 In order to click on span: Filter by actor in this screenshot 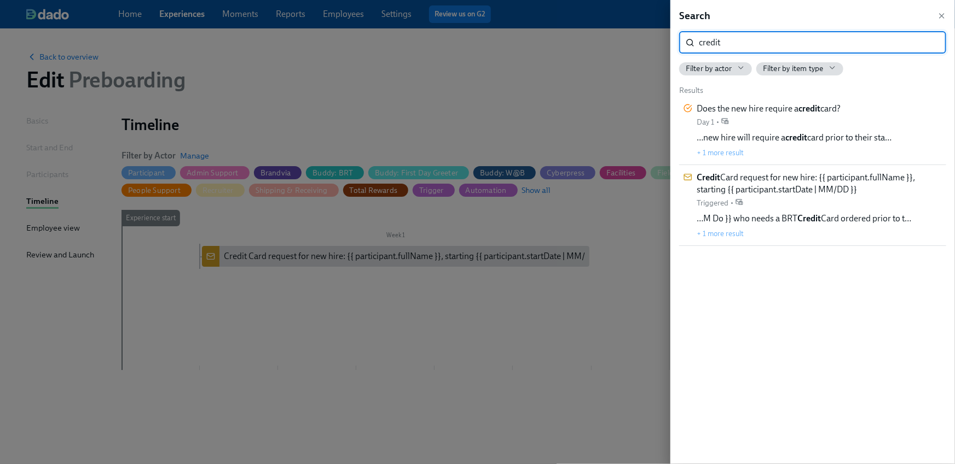, I will do `click(708, 68)`.